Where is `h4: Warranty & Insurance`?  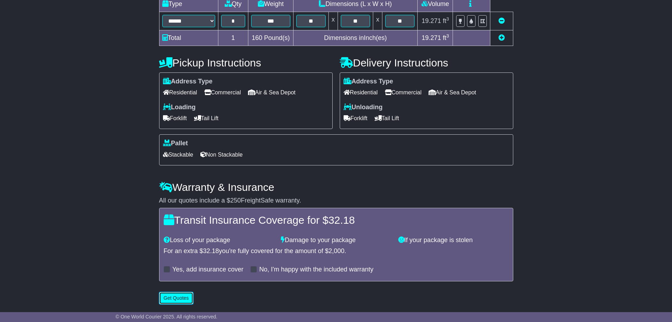
h4: Warranty & Insurance is located at coordinates (336, 187).